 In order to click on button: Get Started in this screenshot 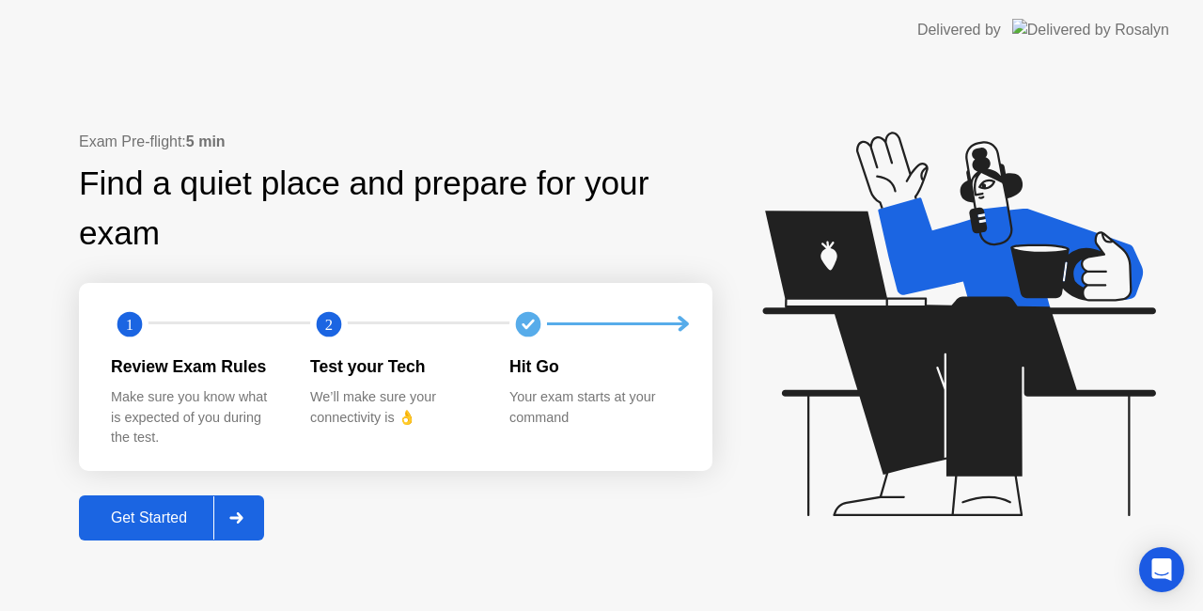, I will do `click(171, 518)`.